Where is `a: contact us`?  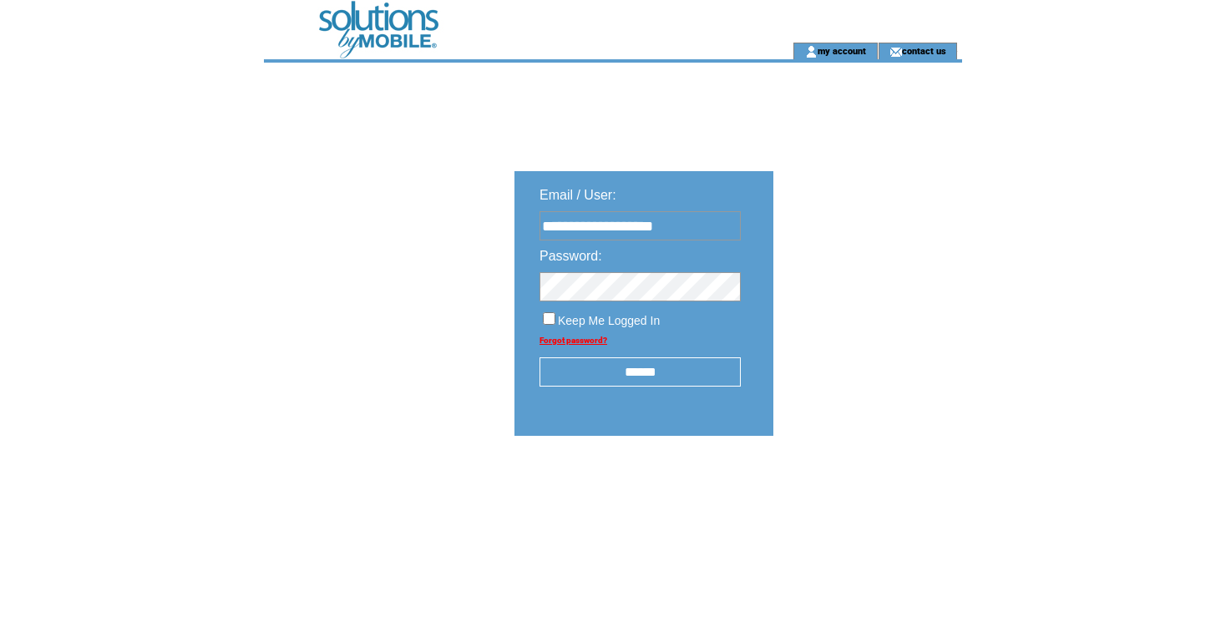 a: contact us is located at coordinates (923, 50).